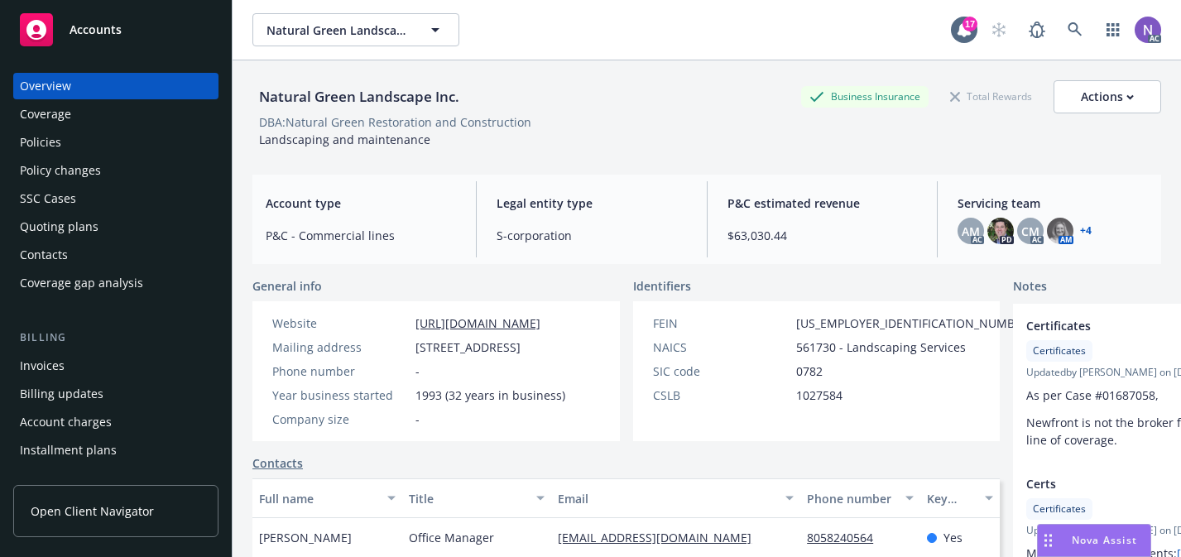 The width and height of the screenshot is (1181, 557). I want to click on button: Email, so click(675, 498).